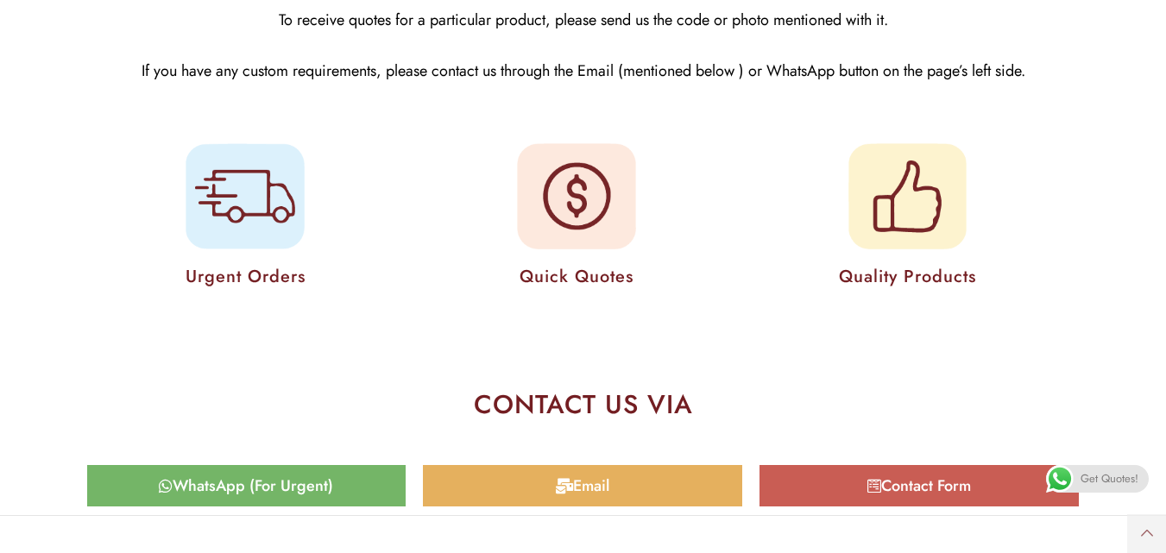  I want to click on figcaption: Quick Quotes, so click(576, 277).